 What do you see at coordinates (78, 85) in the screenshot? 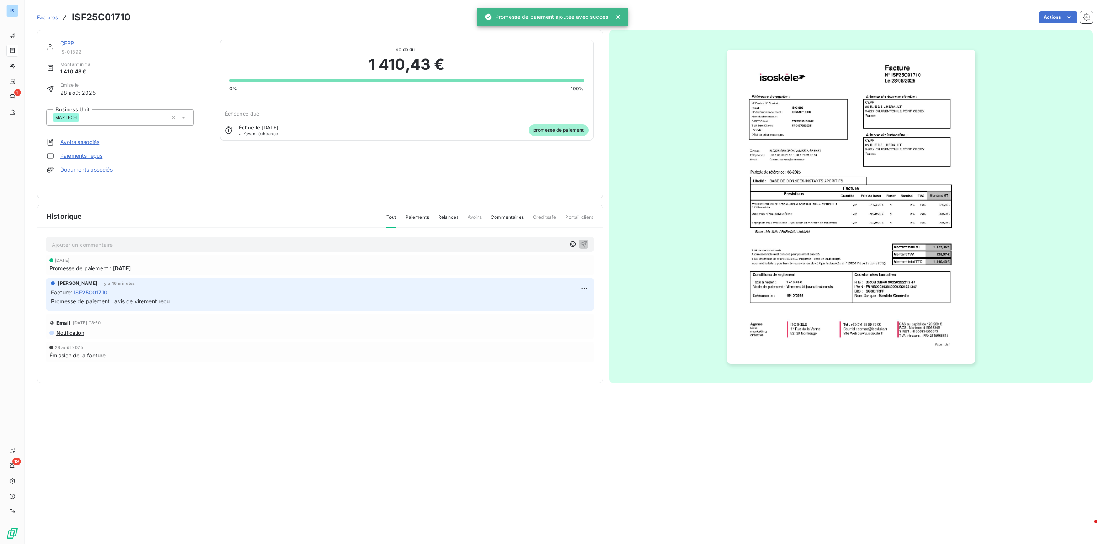
I see `span: Émise le` at bounding box center [78, 85].